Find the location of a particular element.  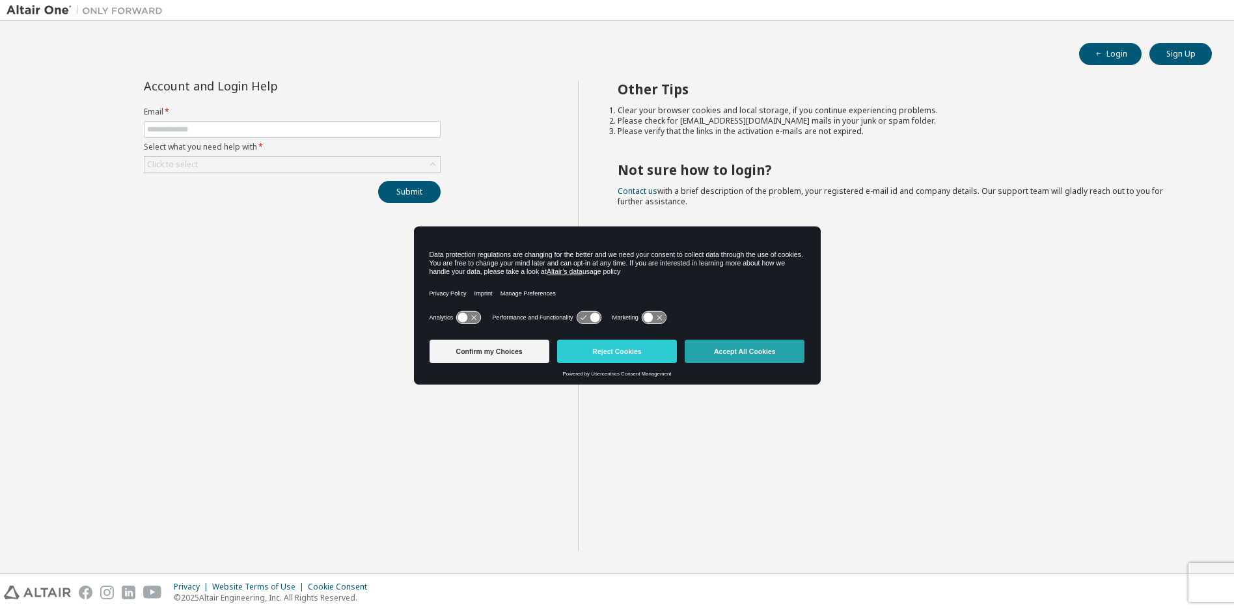

img: instagram.svg is located at coordinates (107, 592).